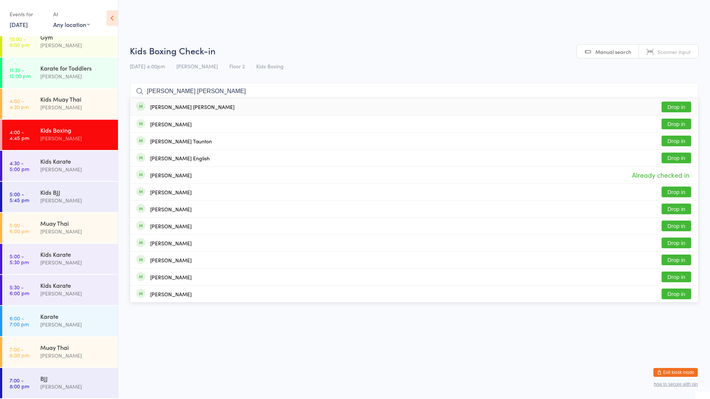  Describe the element at coordinates (19, 228) in the screenshot. I see `time: 5:00 - 6:00 pm` at that location.